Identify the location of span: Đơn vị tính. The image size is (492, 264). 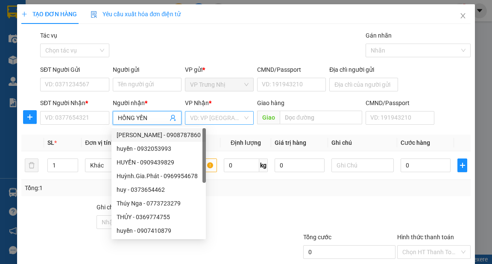
(101, 143).